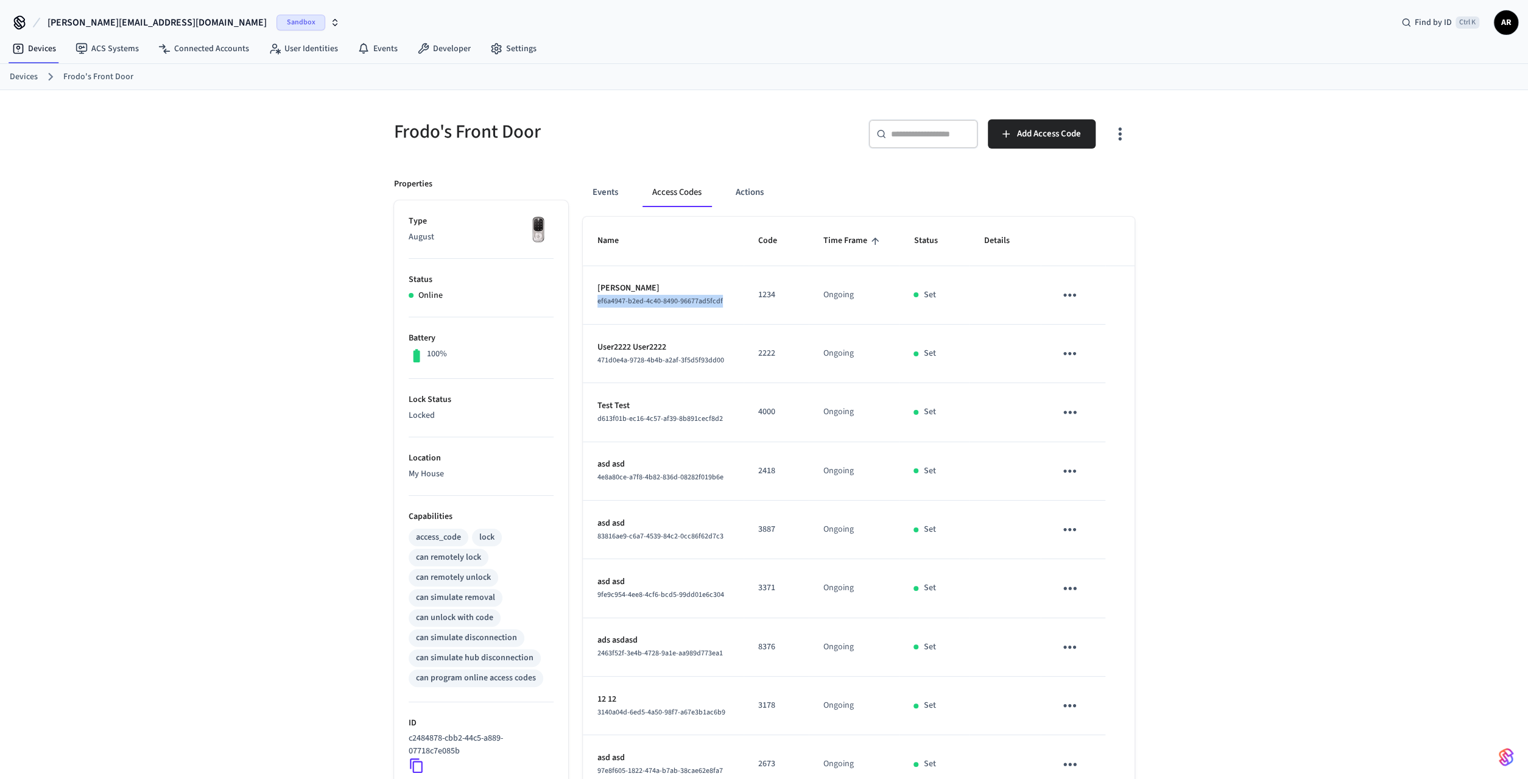 This screenshot has height=779, width=1528. I want to click on span: Details, so click(1004, 241).